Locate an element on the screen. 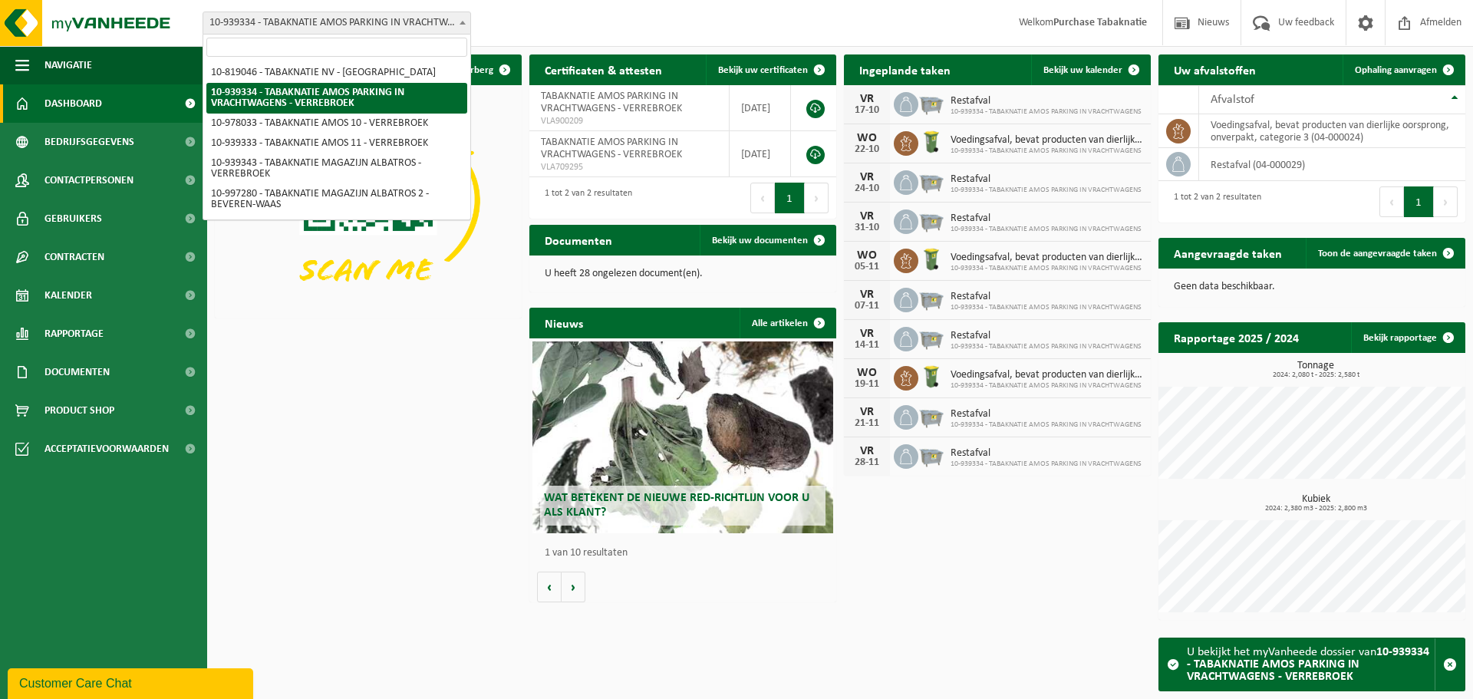 The height and width of the screenshot is (699, 1473). span: Bedrijfsgegevens is located at coordinates (89, 142).